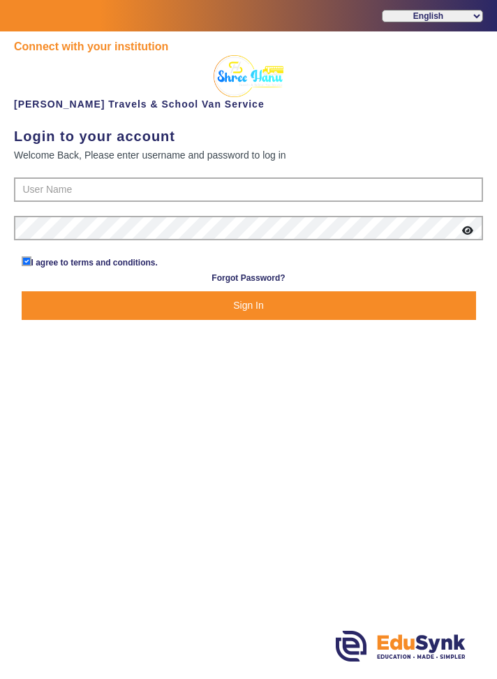  Describe the element at coordinates (249, 136) in the screenshot. I see `div: Login to your account` at that location.